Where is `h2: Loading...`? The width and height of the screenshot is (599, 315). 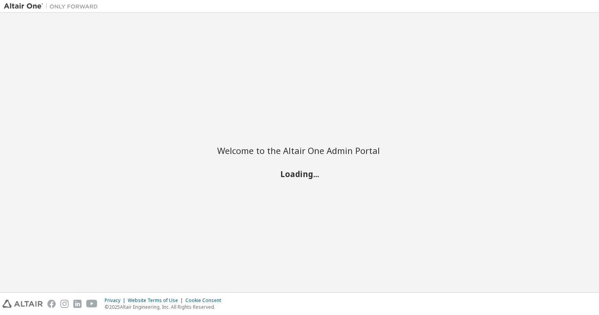
h2: Loading... is located at coordinates (299, 174).